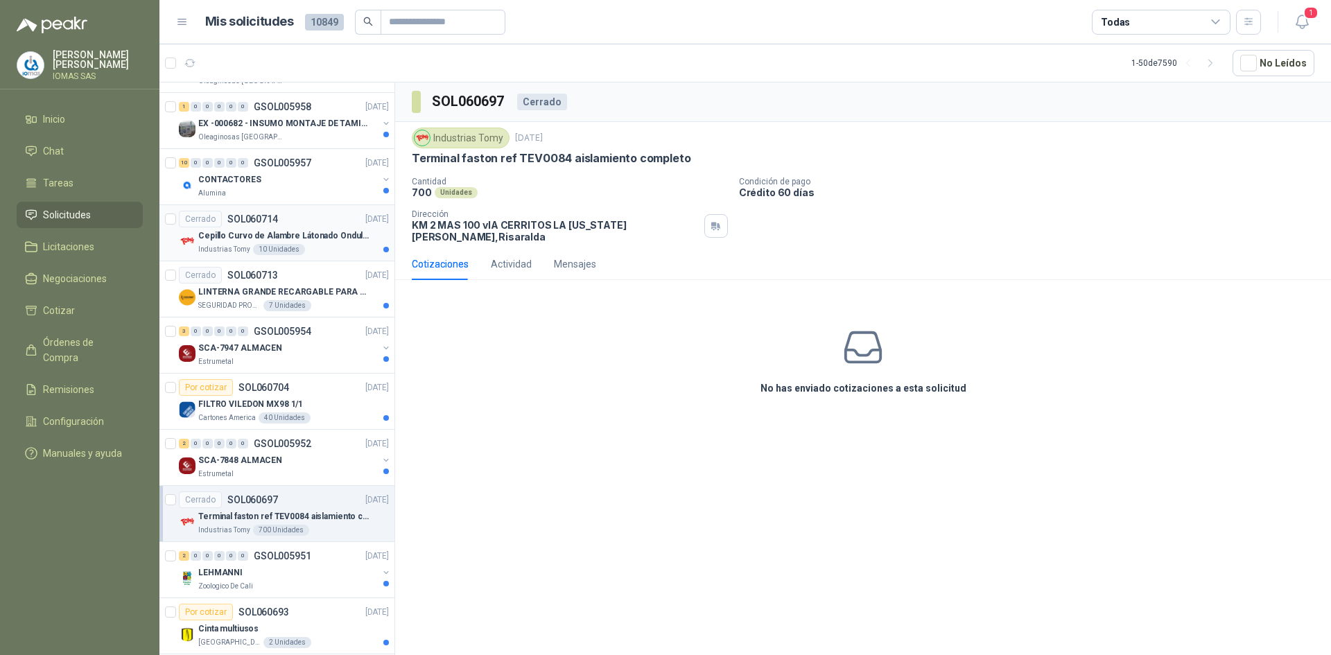 This screenshot has height=655, width=1331. I want to click on p: Cantidad, so click(570, 182).